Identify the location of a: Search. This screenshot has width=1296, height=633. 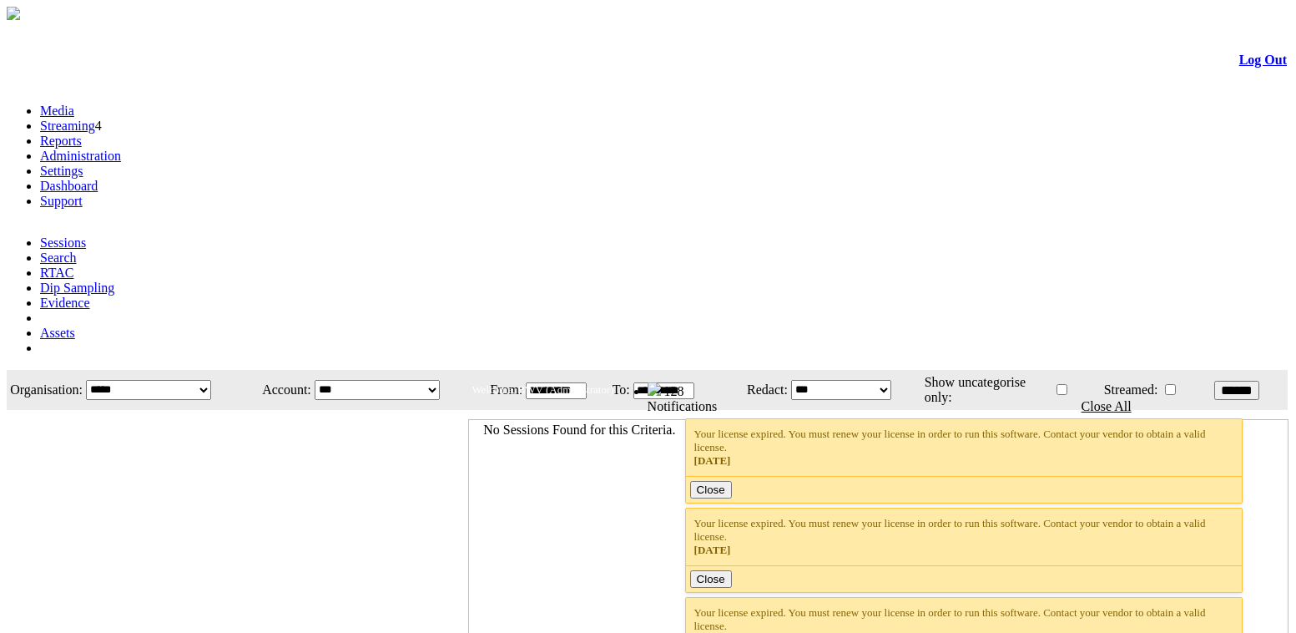
(58, 257).